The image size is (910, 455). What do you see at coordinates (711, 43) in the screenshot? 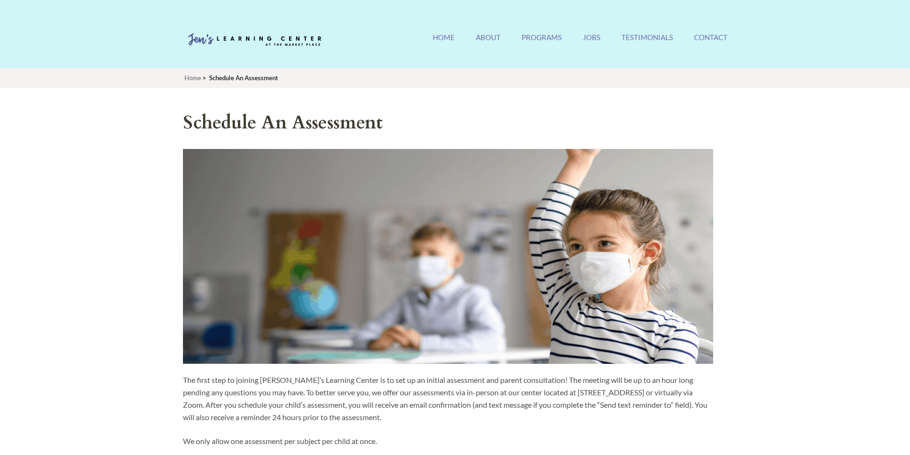
I see `a: Contact` at bounding box center [711, 43].